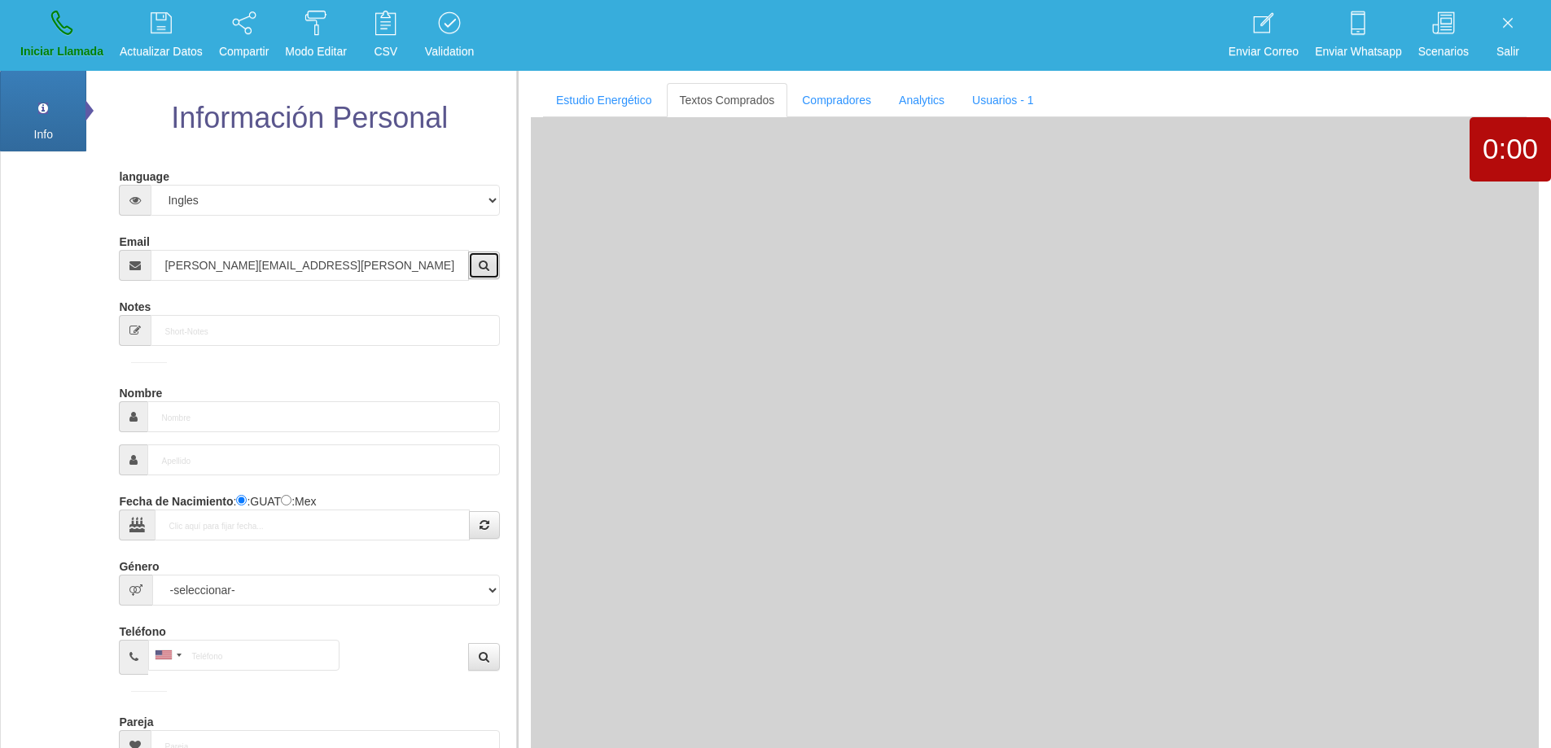 Image resolution: width=1551 pixels, height=748 pixels. I want to click on a: Salir, so click(1508, 35).